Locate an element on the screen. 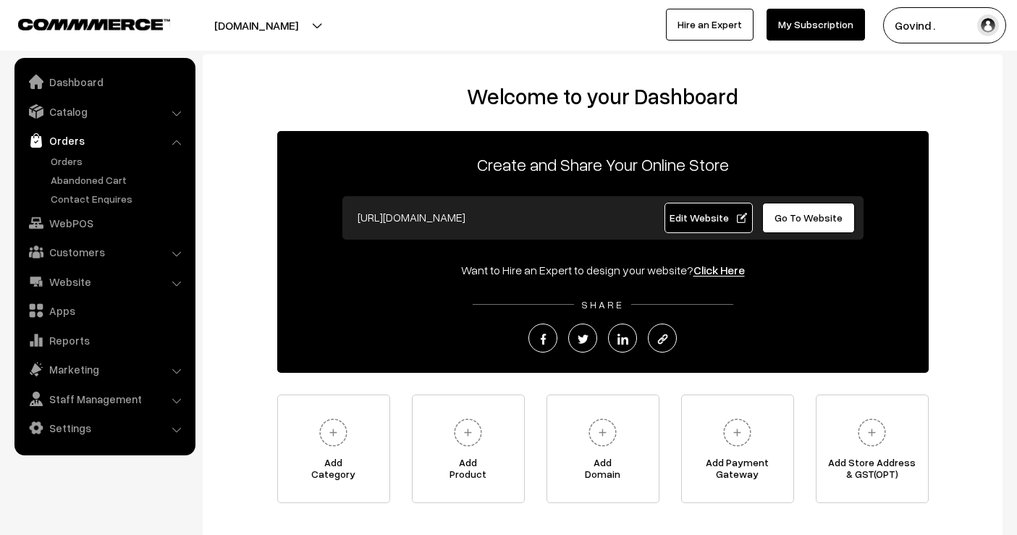  span: SHARE is located at coordinates (602, 304).